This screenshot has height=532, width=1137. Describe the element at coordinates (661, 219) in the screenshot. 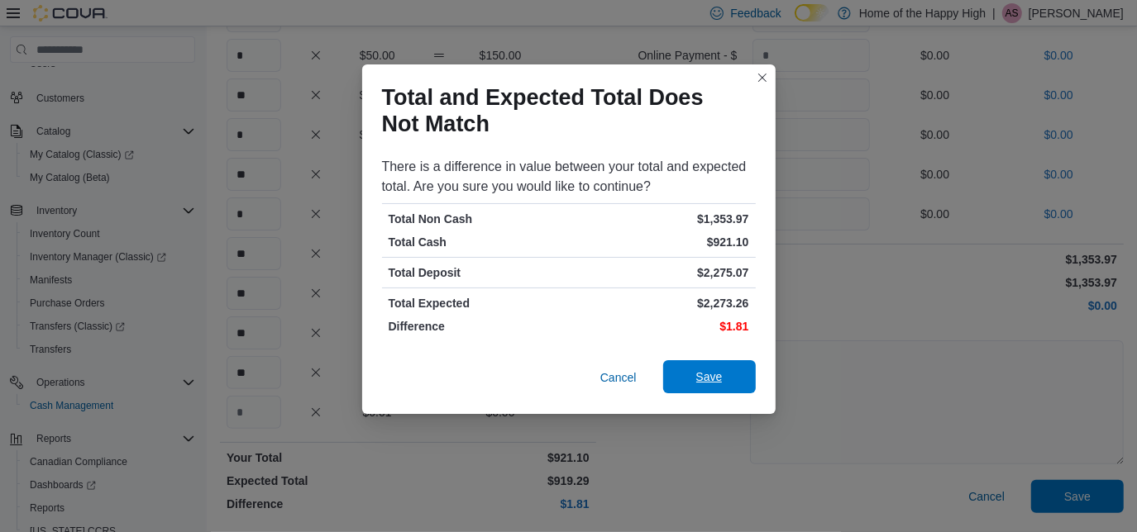

I see `p: $1,353.97` at that location.